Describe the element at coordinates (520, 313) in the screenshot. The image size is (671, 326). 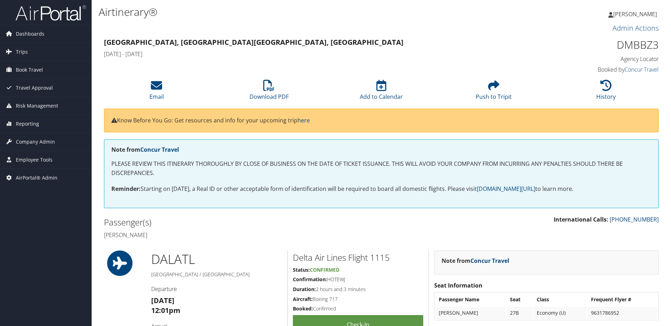
I see `td: 27B` at that location.